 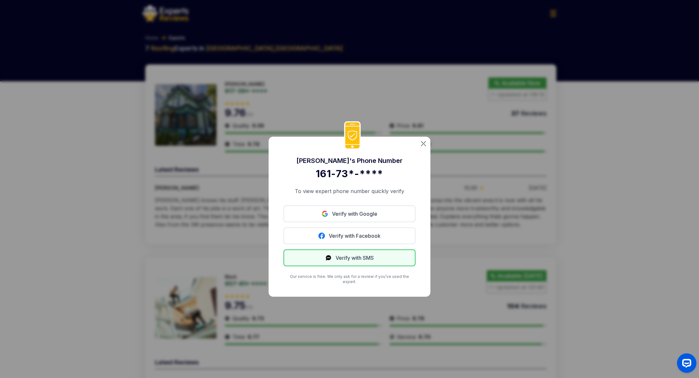 I want to click on img: phoneIcon, so click(x=352, y=135).